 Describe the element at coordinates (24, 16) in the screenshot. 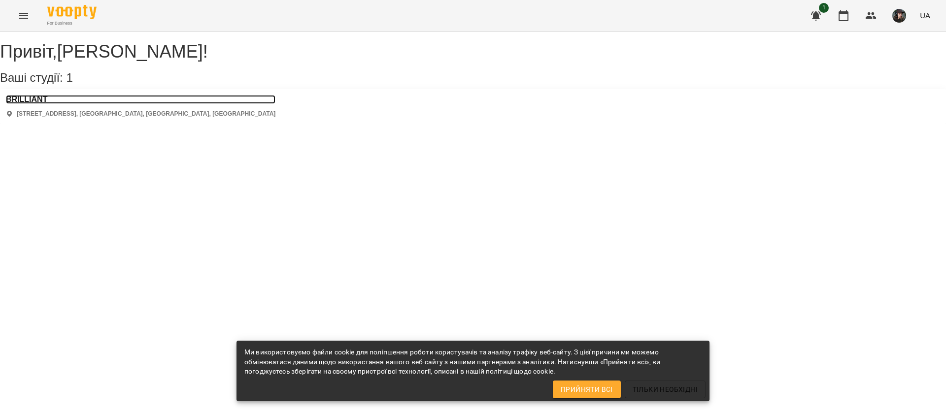

I see `button: Menu` at that location.